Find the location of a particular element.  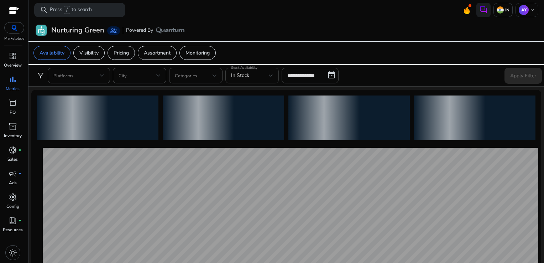

p: Press to search is located at coordinates (71, 10).